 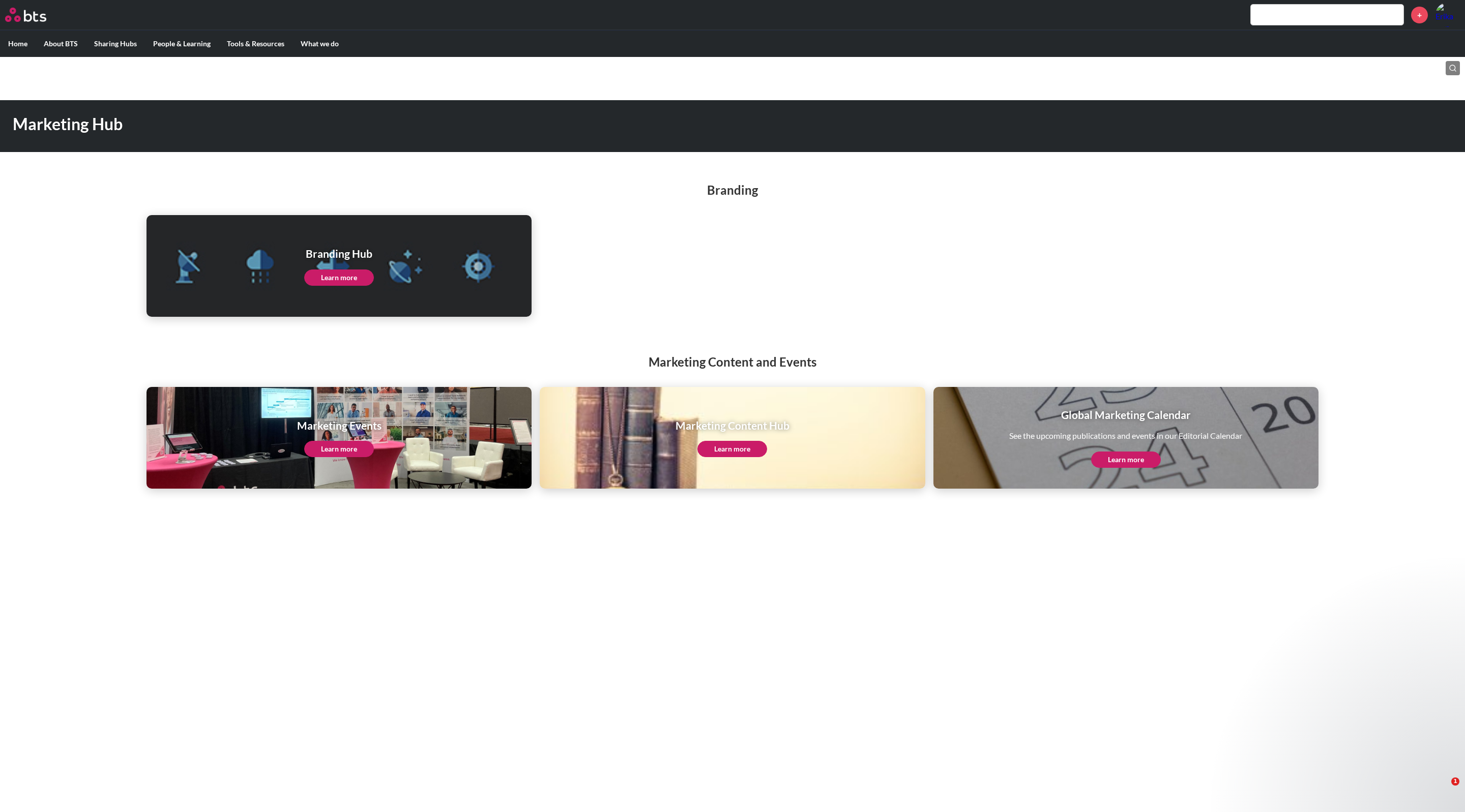 What do you see at coordinates (1447, 15) in the screenshot?
I see `a: Profile` at bounding box center [1447, 15].